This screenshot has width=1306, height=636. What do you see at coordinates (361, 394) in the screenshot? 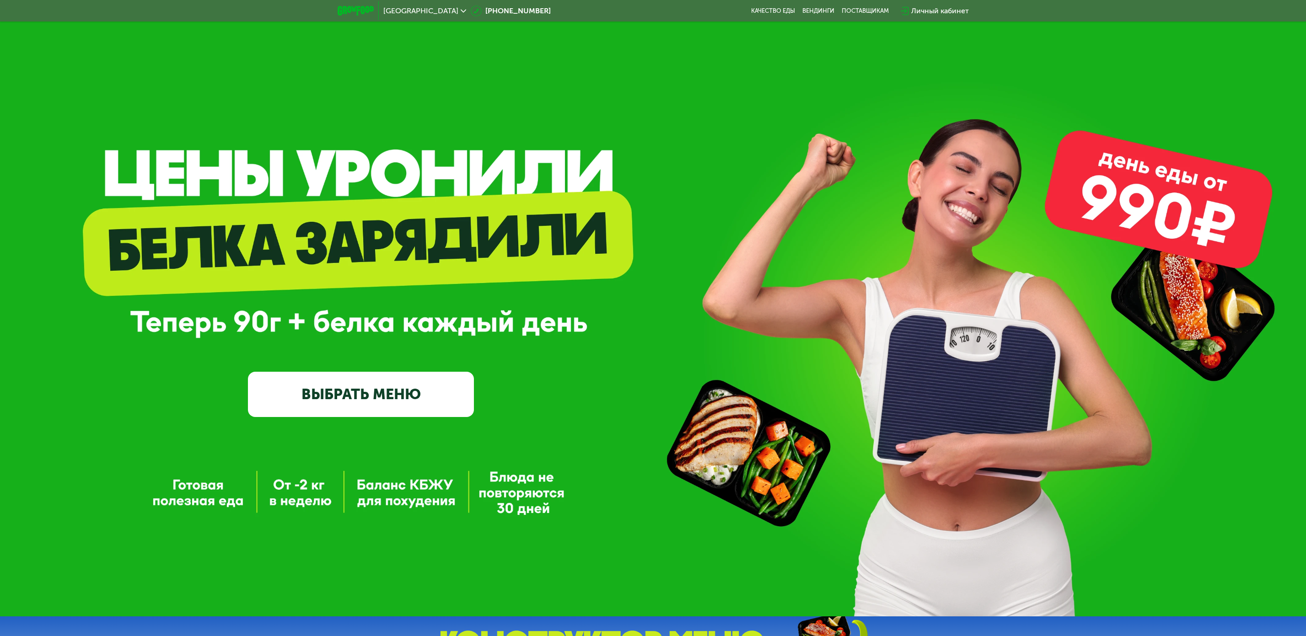
I see `a: ВЫБРАТЬ МЕНЮ` at bounding box center [361, 394].